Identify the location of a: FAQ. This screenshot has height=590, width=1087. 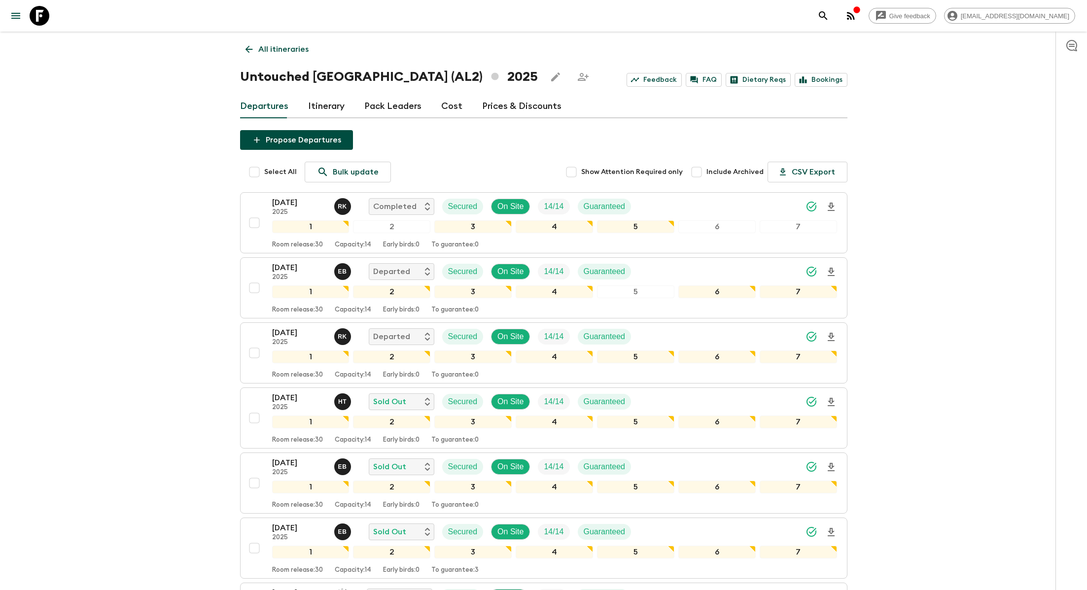
(704, 80).